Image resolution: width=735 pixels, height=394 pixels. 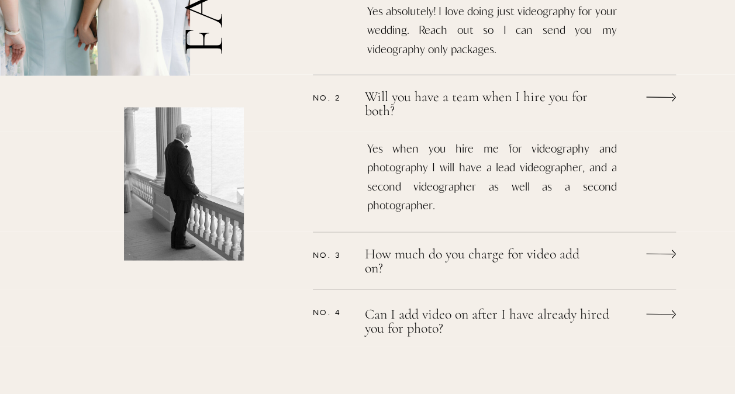 What do you see at coordinates (492, 31) in the screenshot?
I see `p: Yes absolutely! I love doing just videography for your wedding. Reach out so I can send you my vi...` at bounding box center [492, 31].